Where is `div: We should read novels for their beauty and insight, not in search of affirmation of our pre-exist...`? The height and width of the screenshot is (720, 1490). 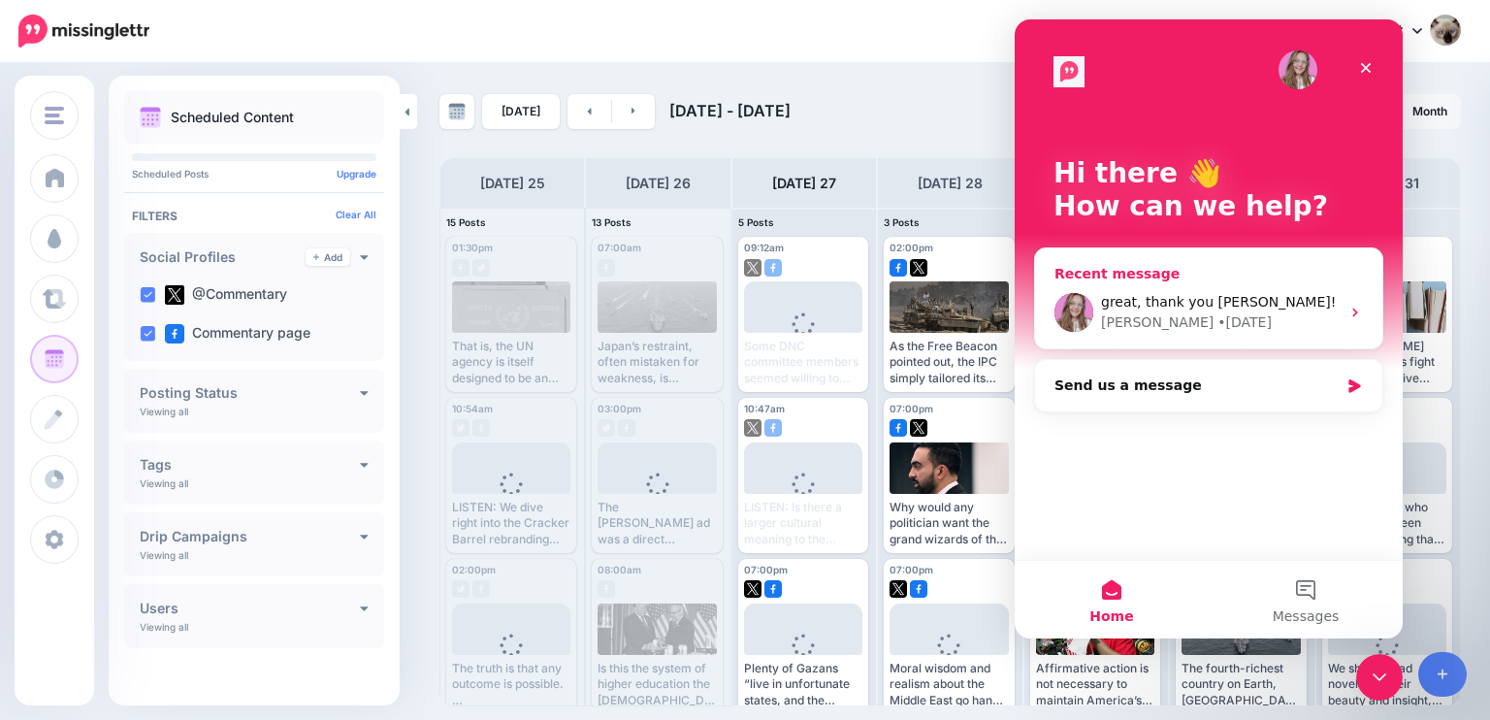 div: We should read novels for their beauty and insight, not in search of affirmation of our pre-exist... is located at coordinates (1387, 684).